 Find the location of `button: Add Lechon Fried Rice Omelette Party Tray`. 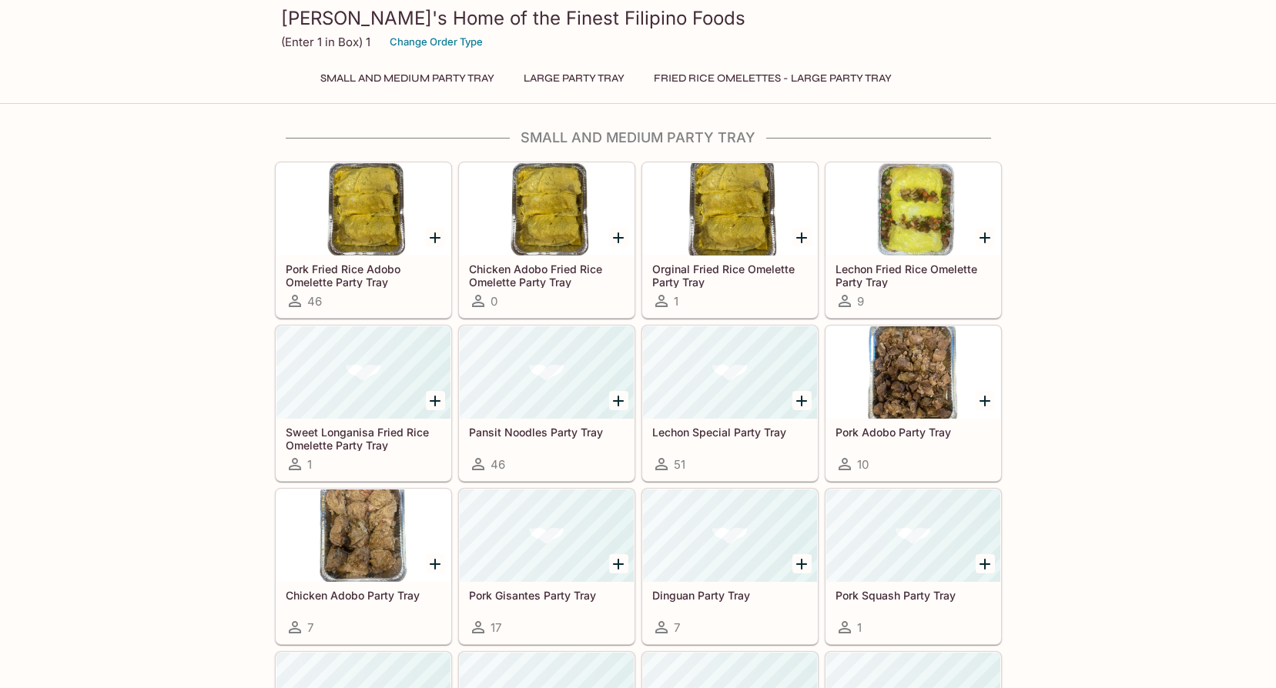

button: Add Lechon Fried Rice Omelette Party Tray is located at coordinates (985, 237).